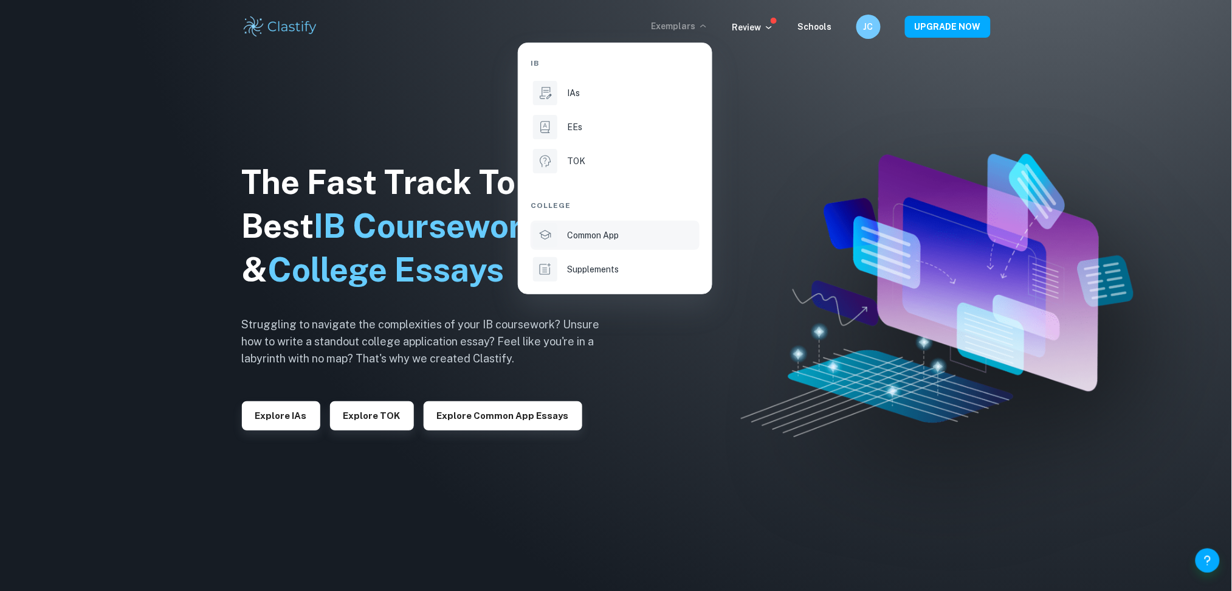  I want to click on p: EEs, so click(574, 127).